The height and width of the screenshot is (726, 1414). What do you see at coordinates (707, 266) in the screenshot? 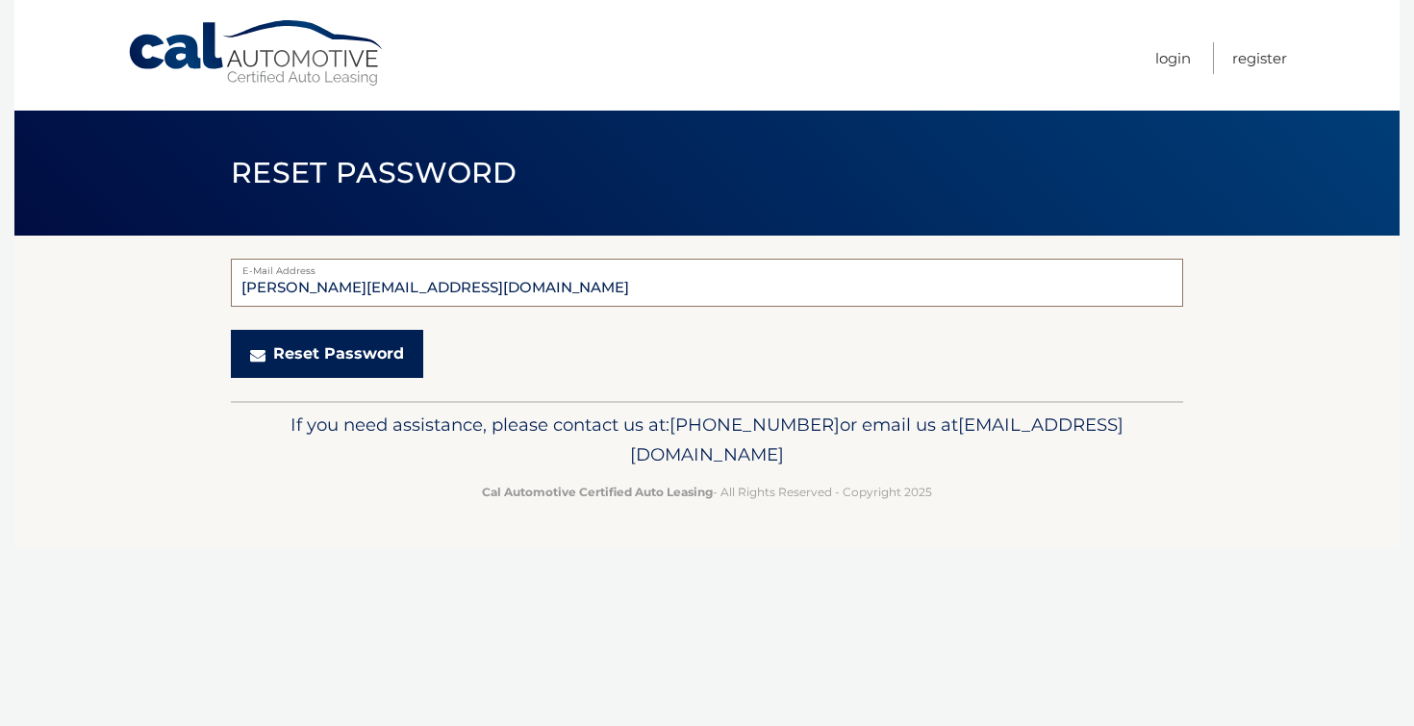
I see `label: E-Mail Address` at bounding box center [707, 266].